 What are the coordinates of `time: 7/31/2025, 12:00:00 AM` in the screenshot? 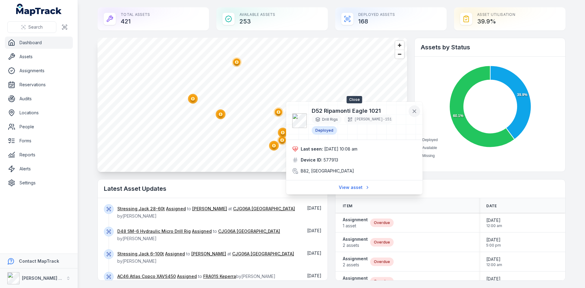 It's located at (494, 223).